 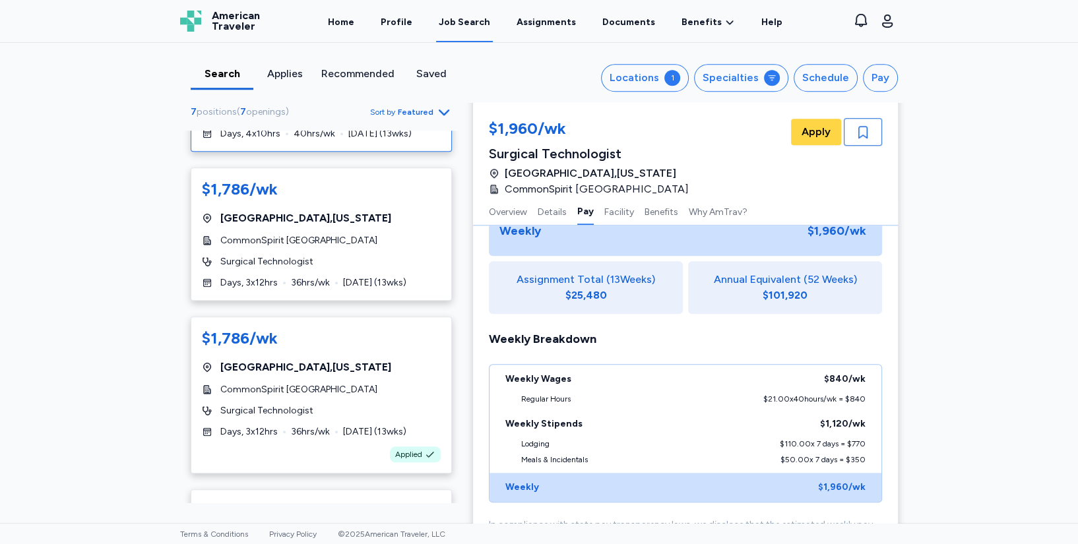 What do you see at coordinates (701, 22) in the screenshot?
I see `span: Benefits` at bounding box center [701, 22].